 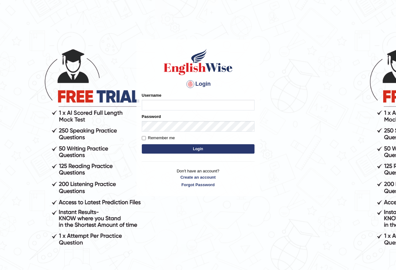 What do you see at coordinates (198, 177) in the screenshot?
I see `a: Create an account` at bounding box center [198, 177].